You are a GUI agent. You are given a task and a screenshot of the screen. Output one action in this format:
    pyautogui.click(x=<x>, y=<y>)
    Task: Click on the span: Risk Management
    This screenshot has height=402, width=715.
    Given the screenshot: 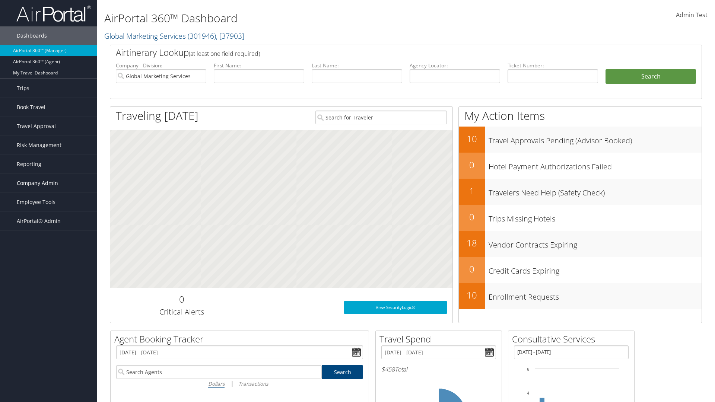 What is the action you would take?
    pyautogui.click(x=39, y=145)
    